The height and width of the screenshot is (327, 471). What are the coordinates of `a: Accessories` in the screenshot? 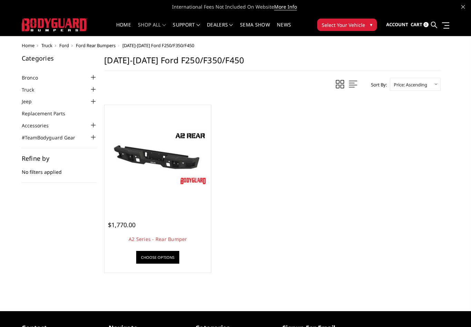 It's located at (39, 125).